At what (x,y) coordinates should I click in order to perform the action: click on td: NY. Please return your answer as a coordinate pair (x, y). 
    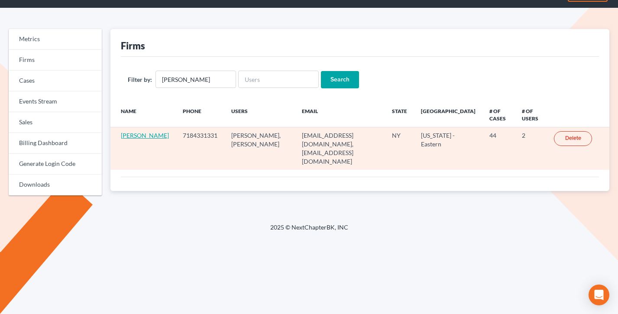
    Looking at the image, I should click on (400, 149).